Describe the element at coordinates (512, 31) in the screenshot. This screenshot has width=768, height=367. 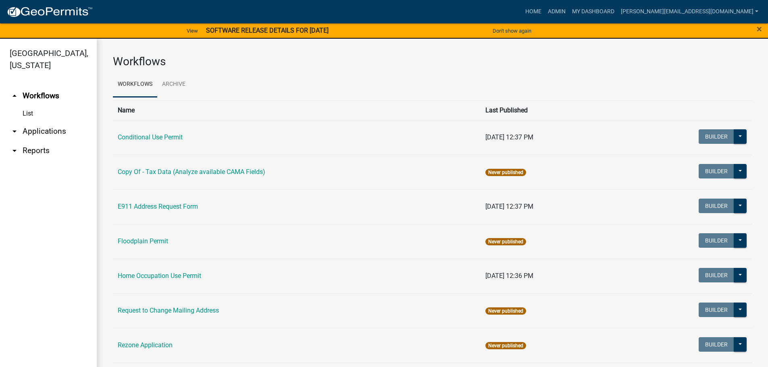
I see `button: Don't show again` at that location.